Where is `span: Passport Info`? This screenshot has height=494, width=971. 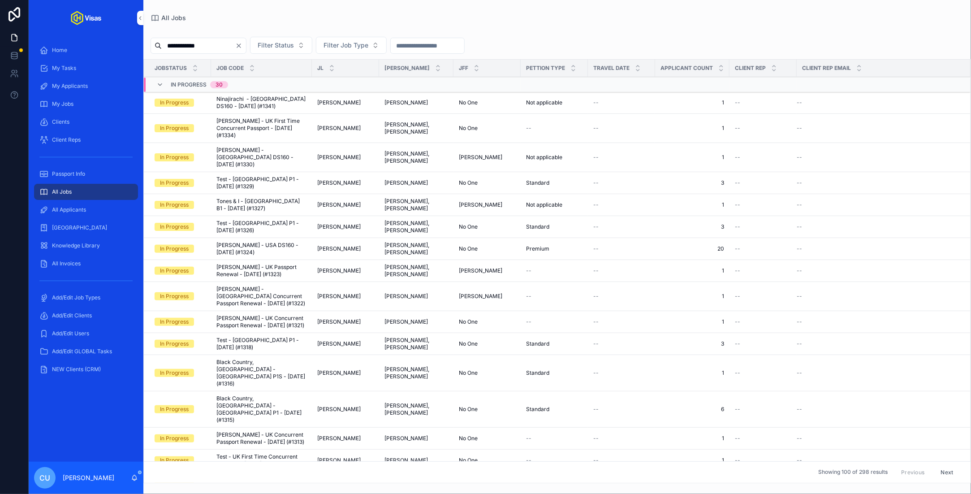 span: Passport Info is located at coordinates (69, 174).